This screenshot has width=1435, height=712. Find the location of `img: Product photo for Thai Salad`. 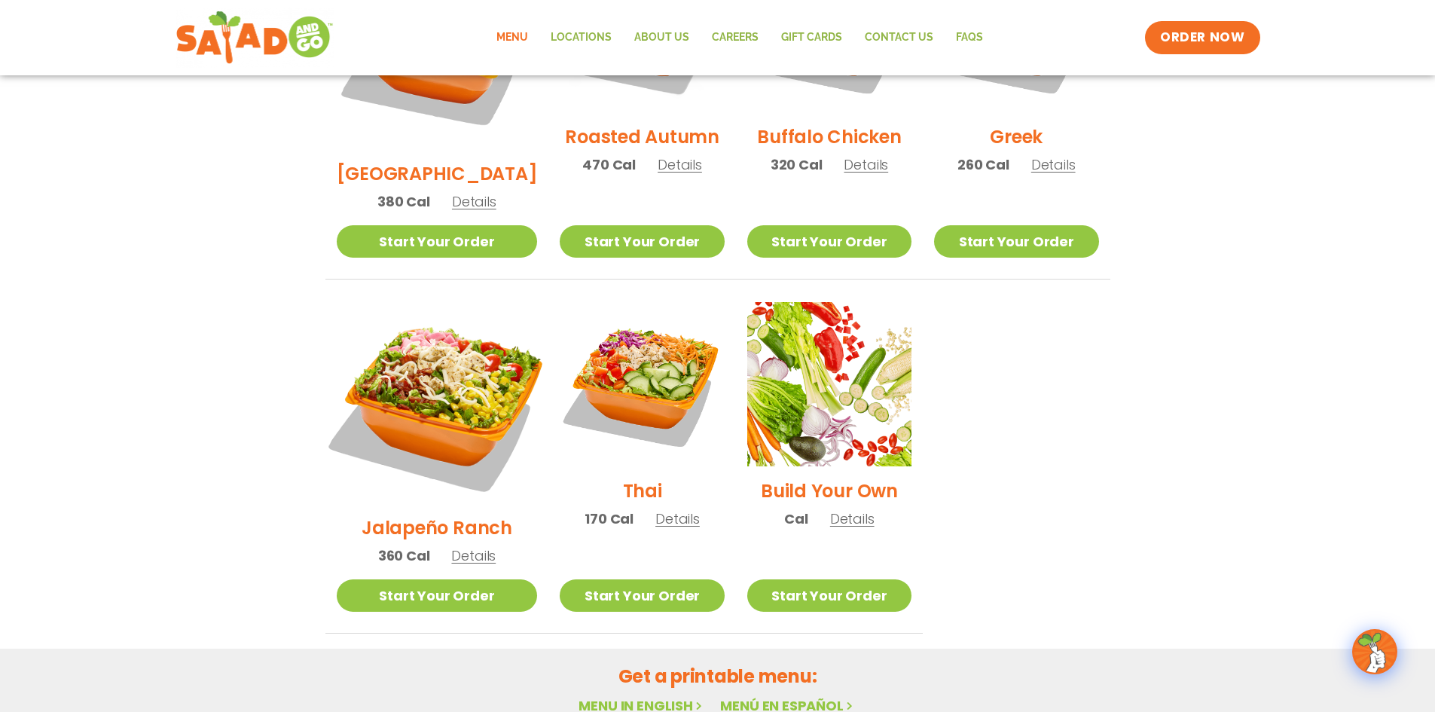

img: Product photo for Thai Salad is located at coordinates (642, 384).